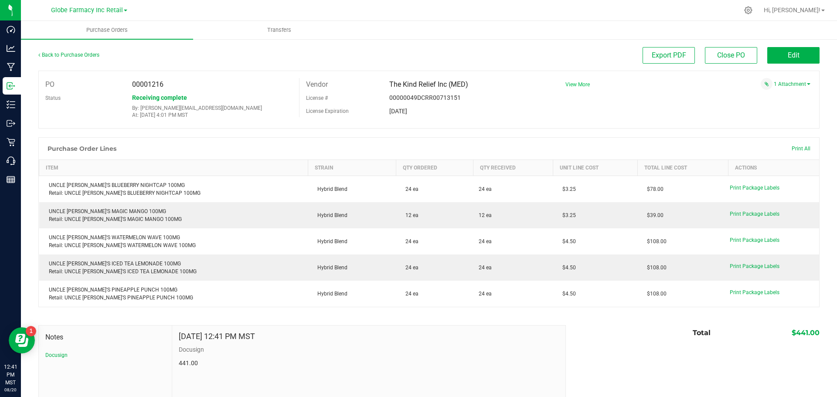 Image resolution: width=837 pixels, height=397 pixels. Describe the element at coordinates (794, 55) in the screenshot. I see `button: Edit` at that location.